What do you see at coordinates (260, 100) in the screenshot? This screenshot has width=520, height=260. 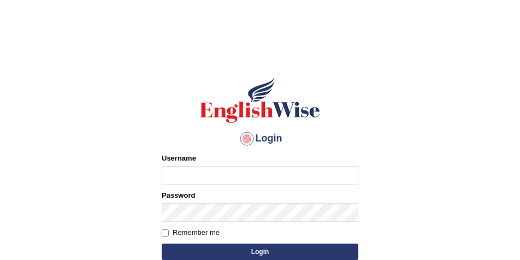 I see `img: Logo of English Wise sign in for intelligent practice with AI` at bounding box center [260, 100].